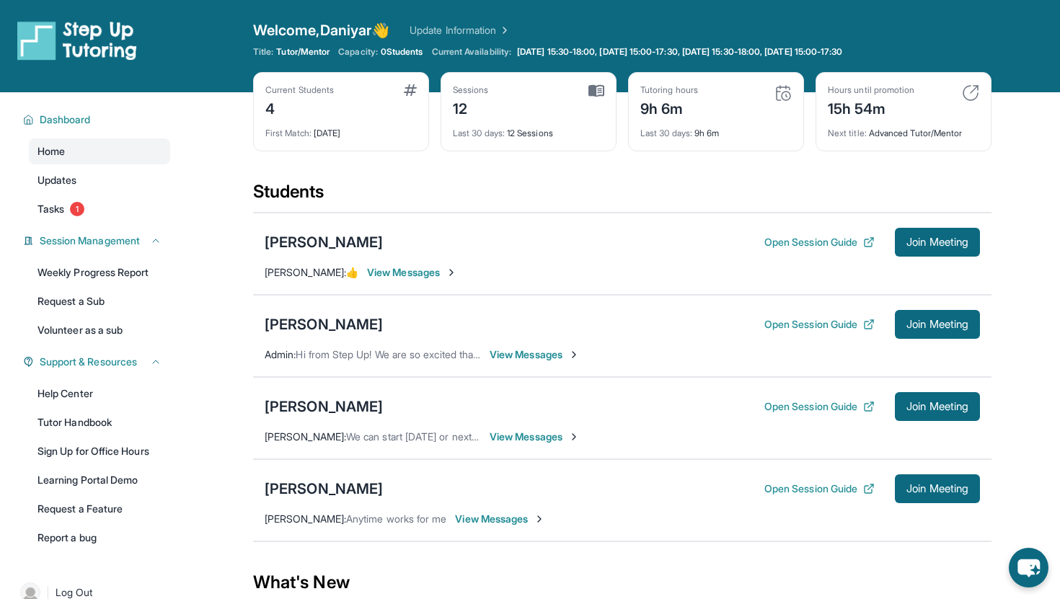 This screenshot has height=599, width=1060. What do you see at coordinates (471, 90) in the screenshot?
I see `div: Sessions` at bounding box center [471, 90].